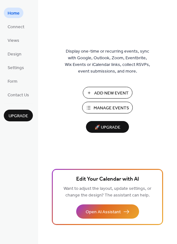 The image size is (177, 244). What do you see at coordinates (15, 54) in the screenshot?
I see `span: Design` at bounding box center [15, 54].